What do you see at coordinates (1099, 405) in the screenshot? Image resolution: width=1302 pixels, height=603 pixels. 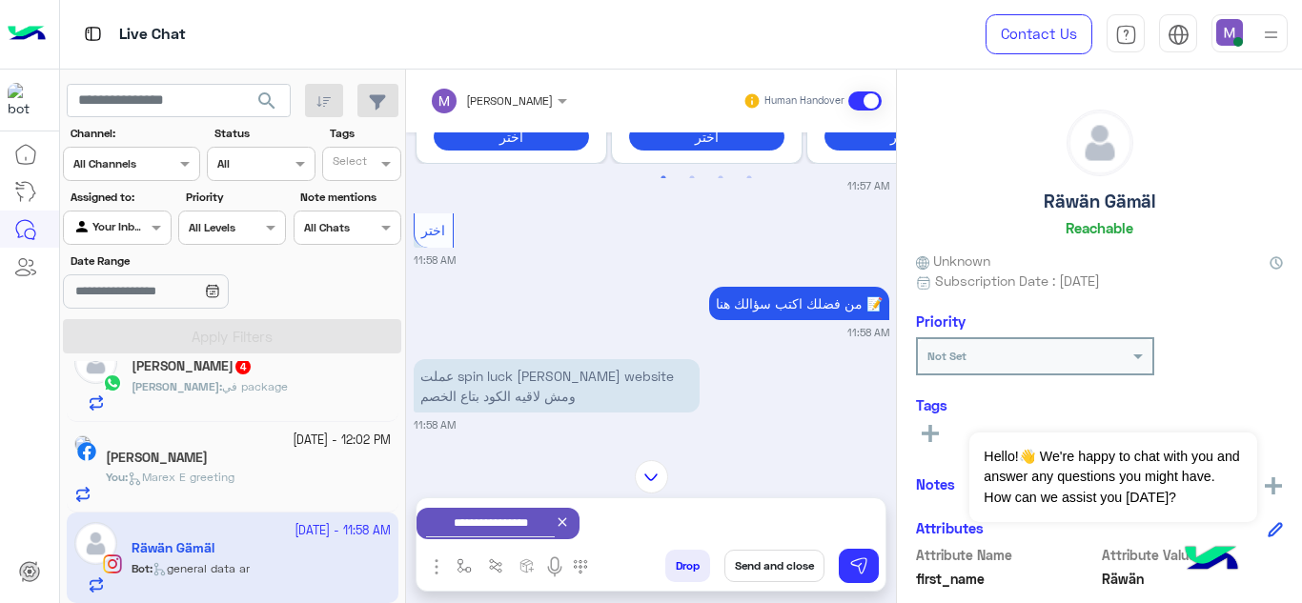 I see `h6: Tags` at bounding box center [1099, 405].